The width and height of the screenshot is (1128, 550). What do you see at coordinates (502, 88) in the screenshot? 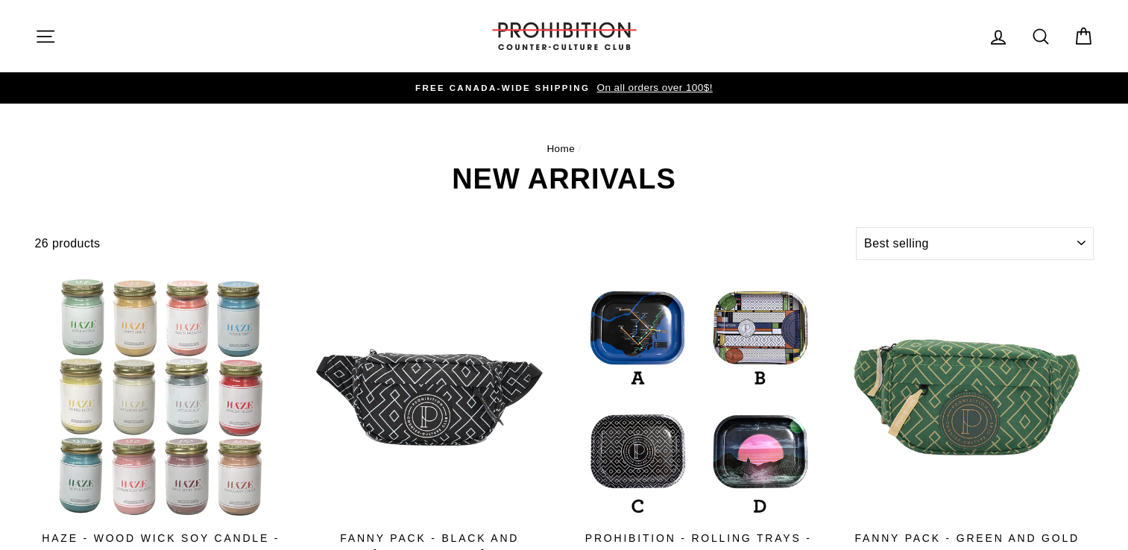
I see `span: FREE CANADA-WIDE SHIPPING` at bounding box center [502, 88].